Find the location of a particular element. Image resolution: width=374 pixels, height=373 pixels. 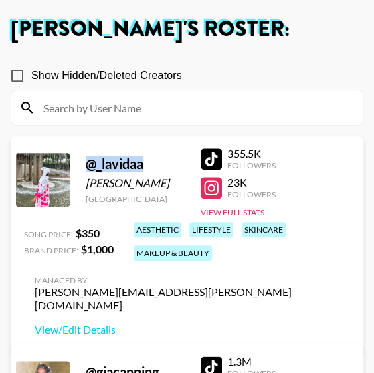

strong: $ 1,000 is located at coordinates (97, 249).